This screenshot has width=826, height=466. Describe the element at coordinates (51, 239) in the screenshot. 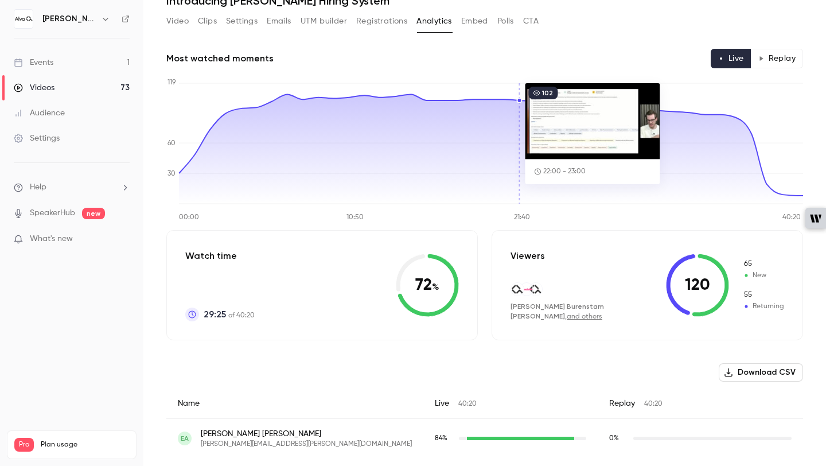

I see `span: What's new` at that location.